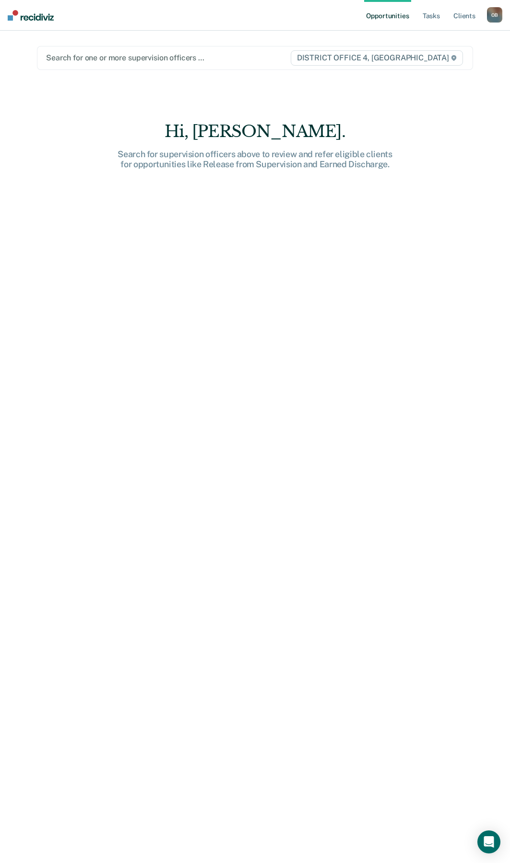 This screenshot has width=510, height=863. I want to click on div: O B, so click(494, 15).